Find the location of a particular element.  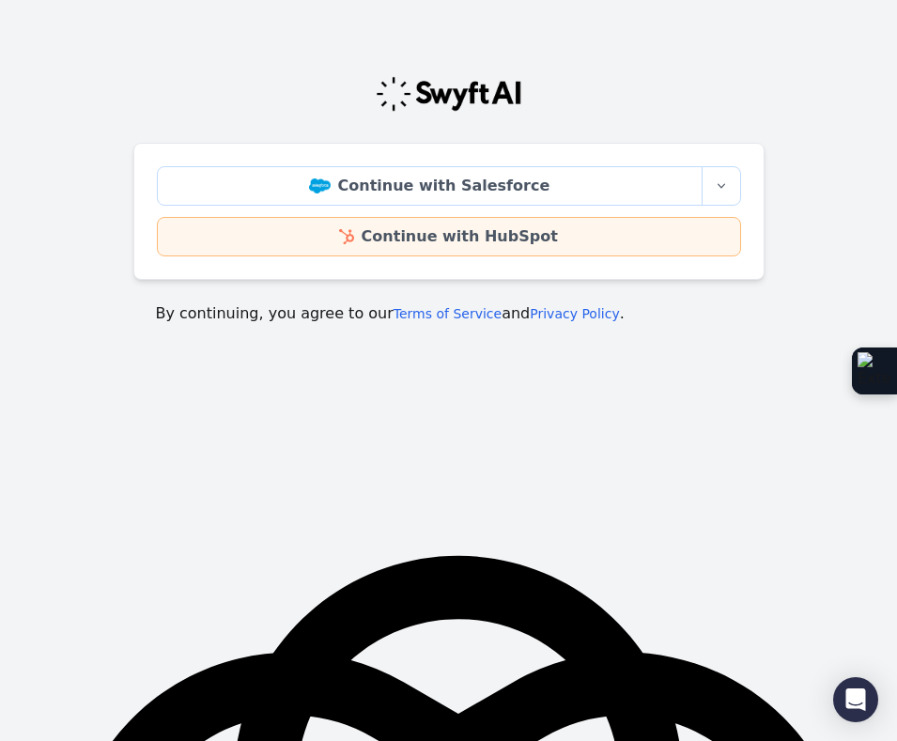

a: Terms of Service is located at coordinates (447, 314).